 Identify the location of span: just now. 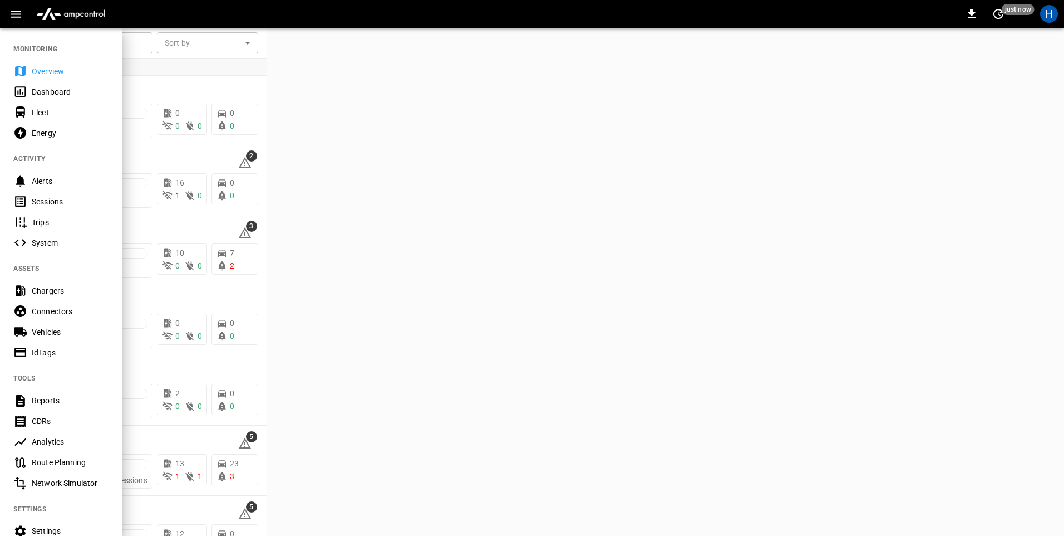
(1018, 9).